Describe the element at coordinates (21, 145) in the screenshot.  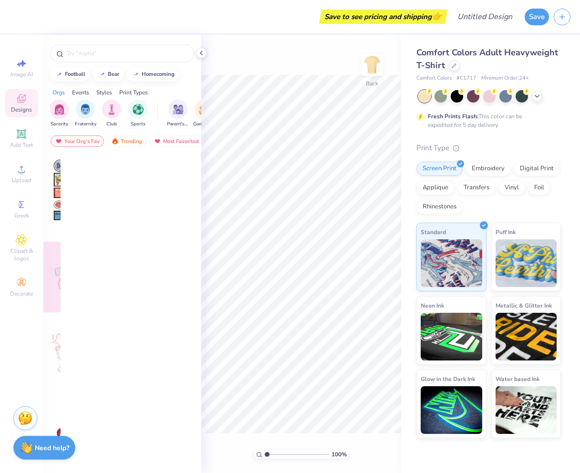
I see `span: Add Text` at that location.